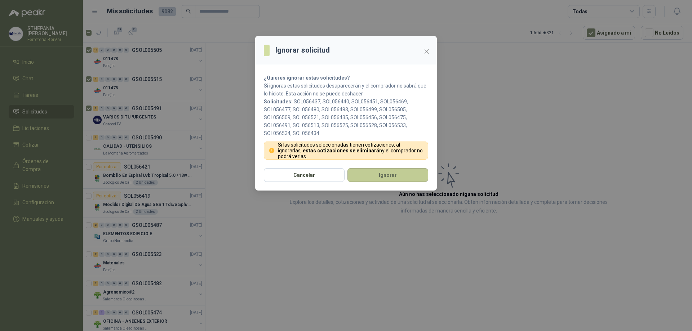 This screenshot has height=331, width=692. I want to click on button: Cancelar, so click(304, 175).